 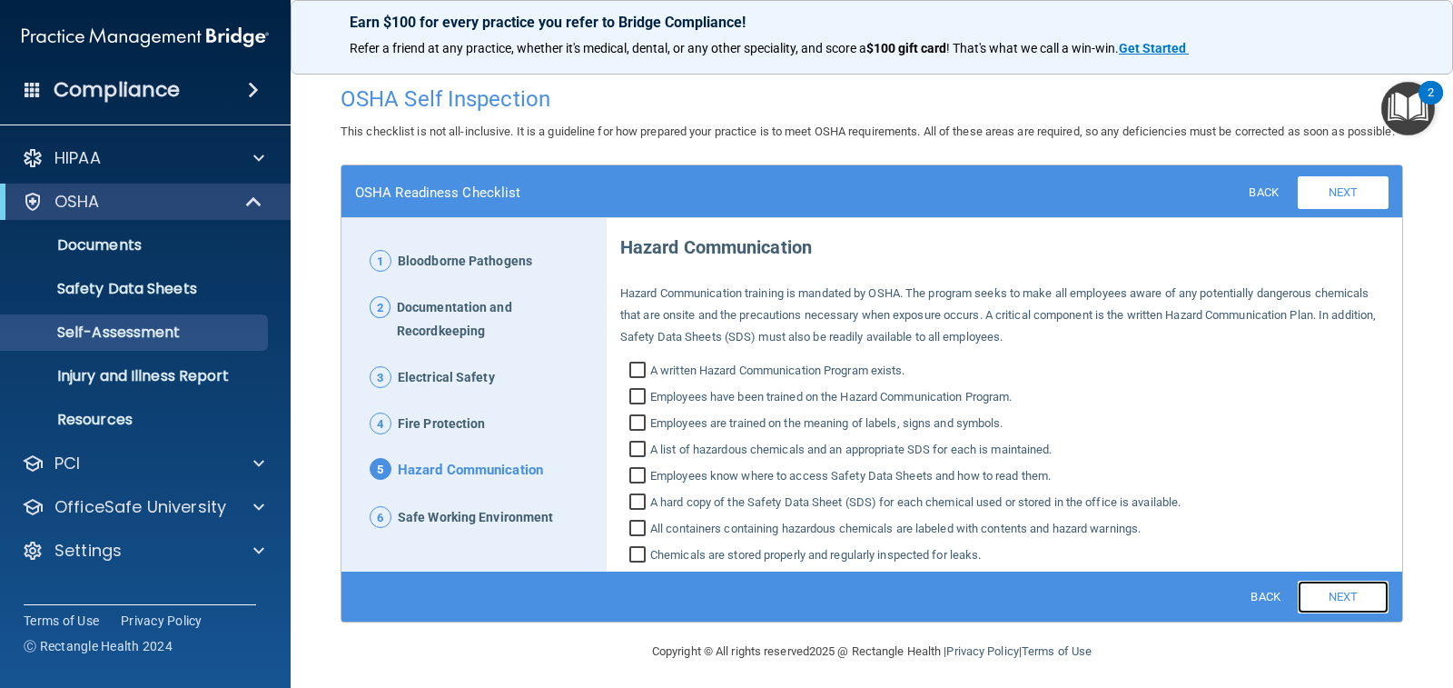 I want to click on button: Open Resource Center, 2 new notifications, so click(x=1408, y=108).